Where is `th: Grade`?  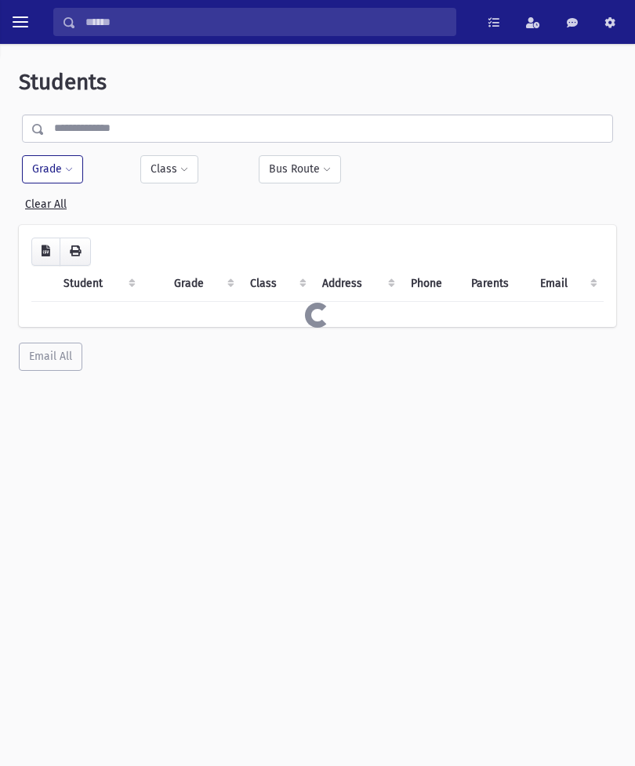 th: Grade is located at coordinates (202, 284).